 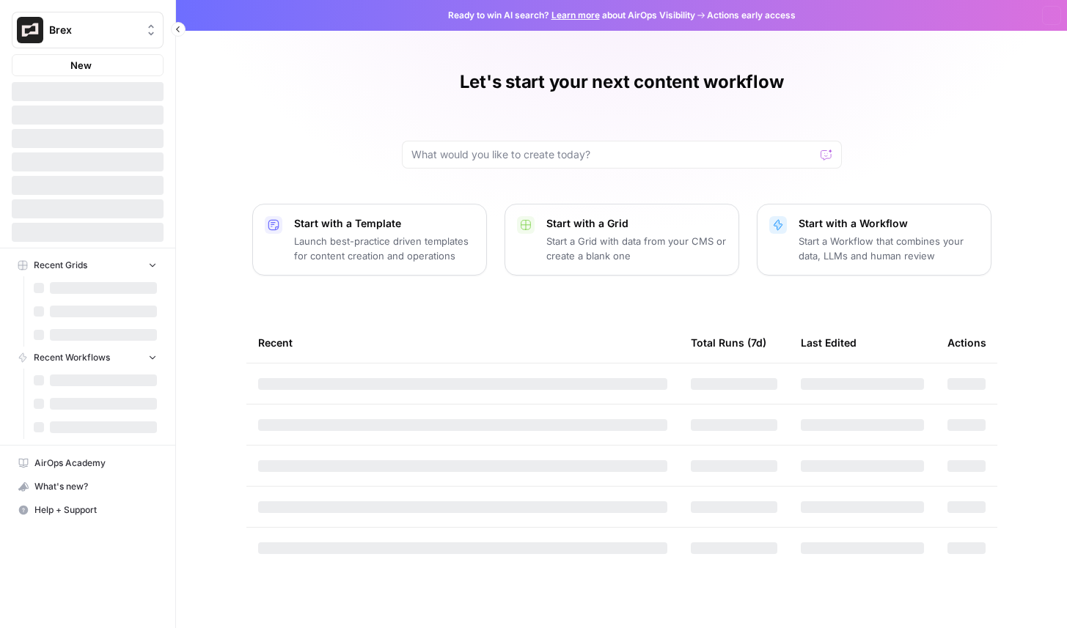 I want to click on p: Start with a Grid, so click(x=637, y=224).